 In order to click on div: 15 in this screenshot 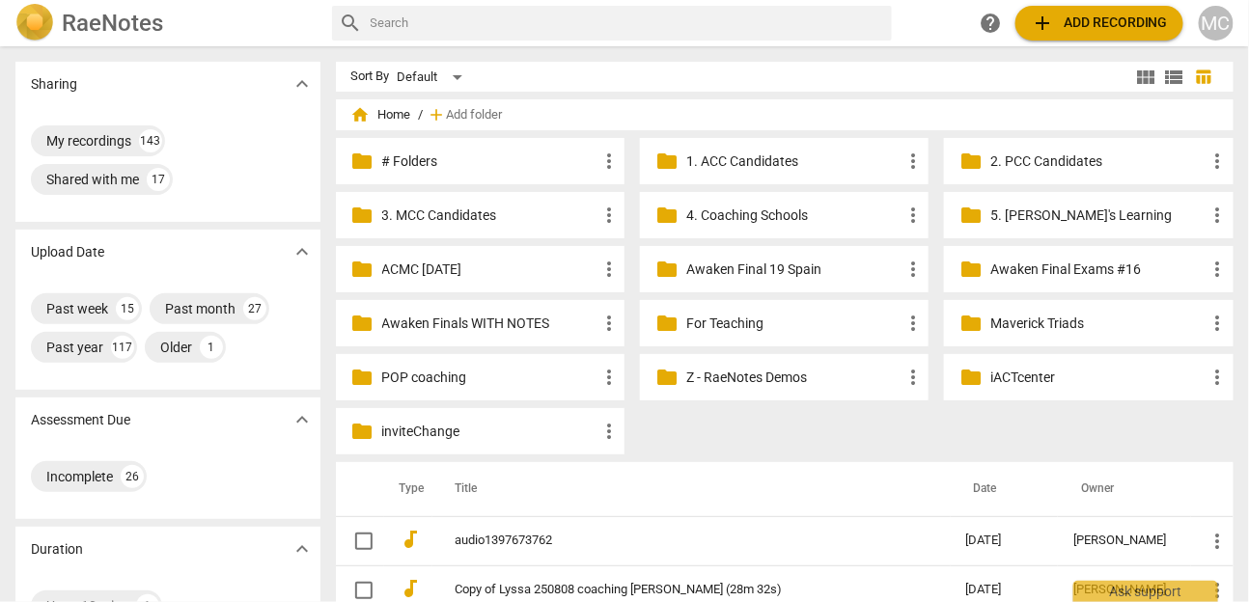, I will do `click(127, 309)`.